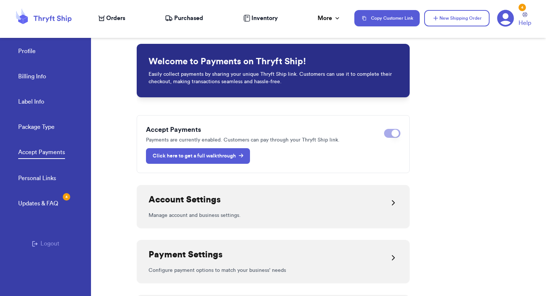  Describe the element at coordinates (38, 203) in the screenshot. I see `div: Updates & FAQ` at that location.